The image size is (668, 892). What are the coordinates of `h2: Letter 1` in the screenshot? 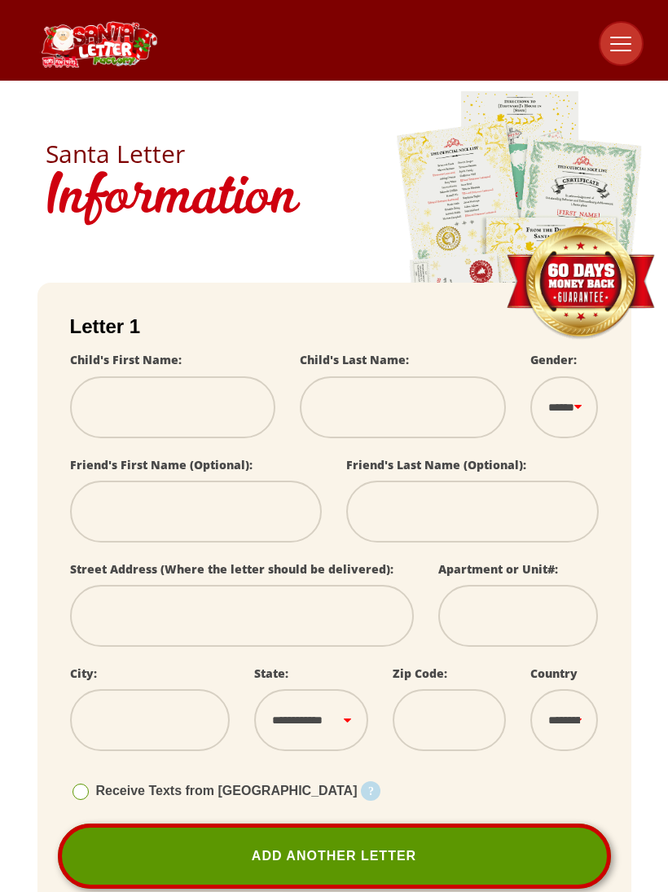 It's located at (334, 327).